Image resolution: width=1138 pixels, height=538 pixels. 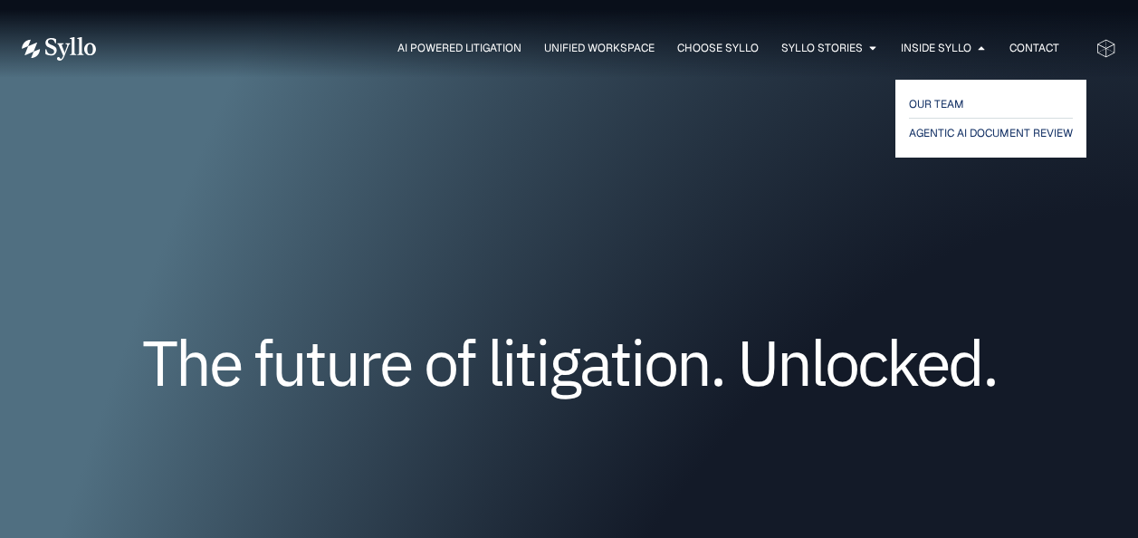 I want to click on a: OUR TEAM, so click(x=990, y=104).